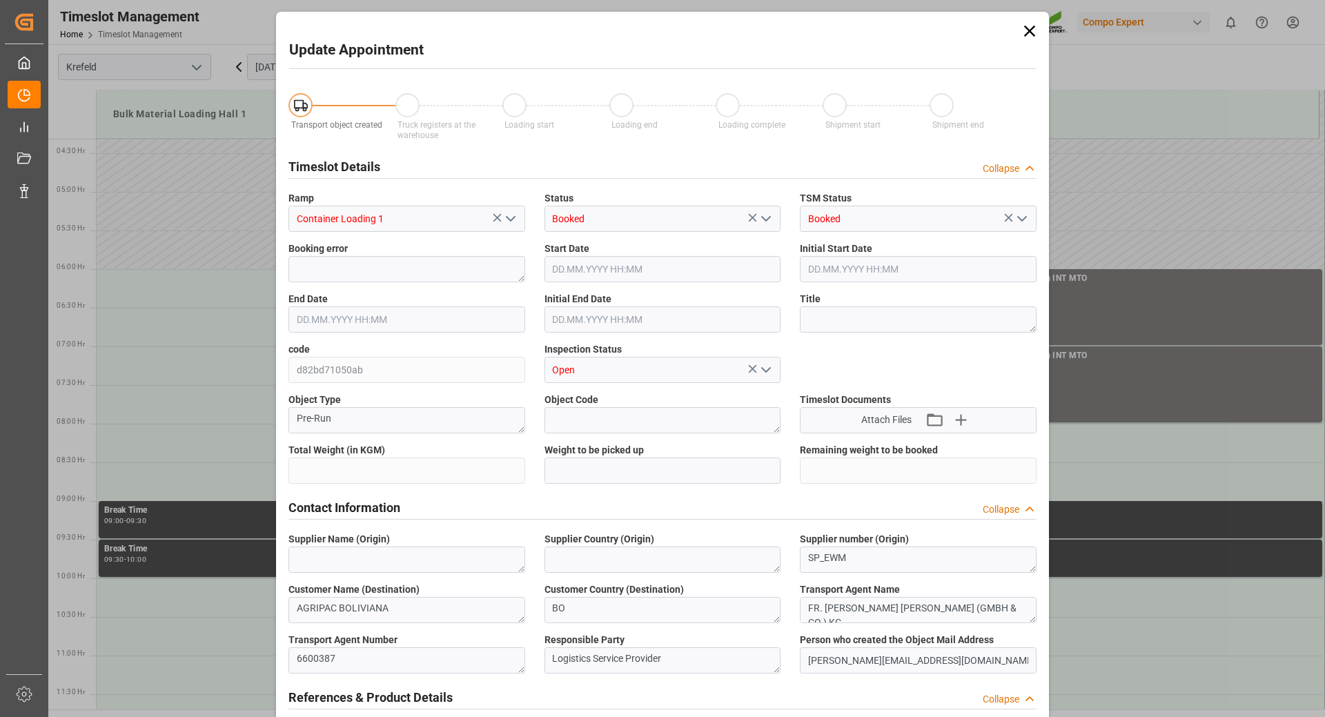  What do you see at coordinates (850, 589) in the screenshot?
I see `span: Transport Agent Name` at bounding box center [850, 589].